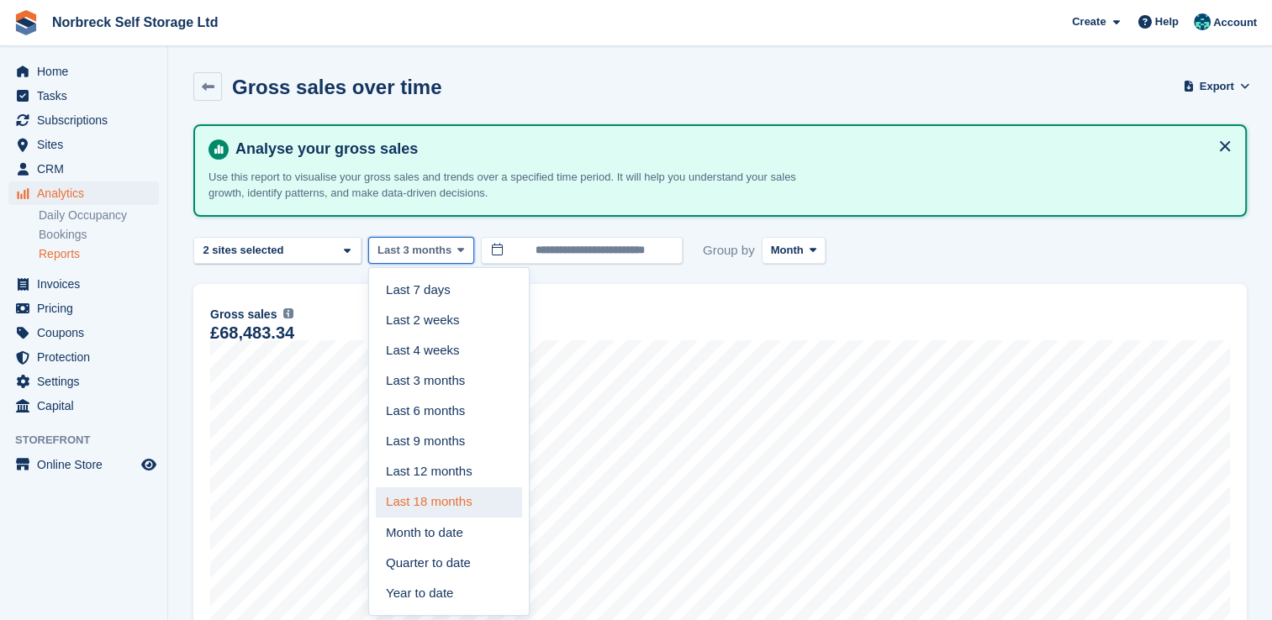  Describe the element at coordinates (87, 145) in the screenshot. I see `span: Sites` at that location.